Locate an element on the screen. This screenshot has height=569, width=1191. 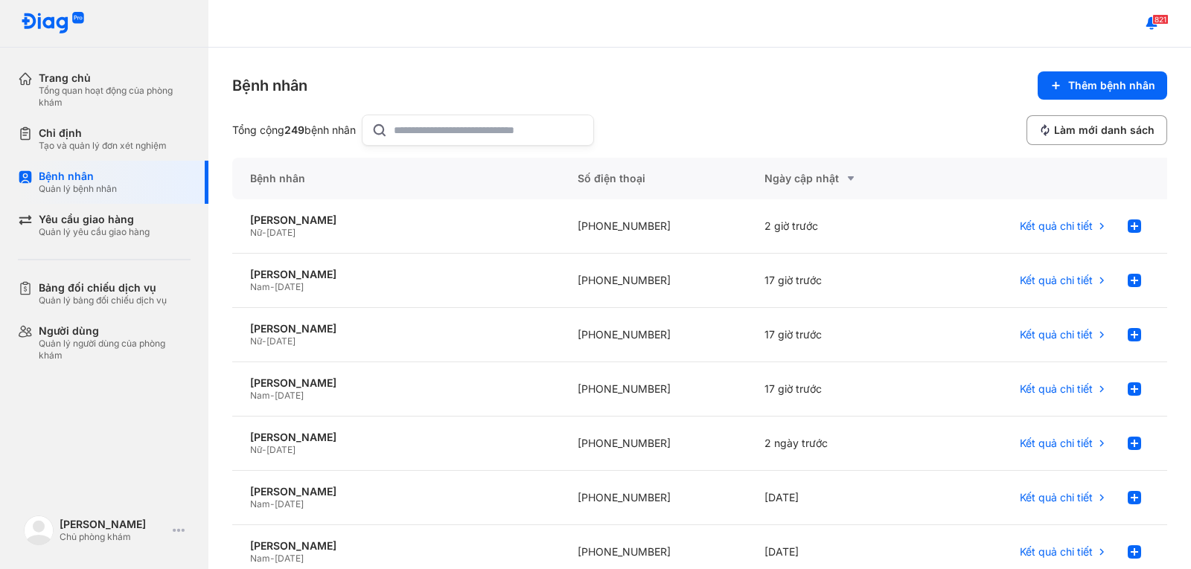
div: Tổng quan hoạt động của phòng khám is located at coordinates (115, 97).